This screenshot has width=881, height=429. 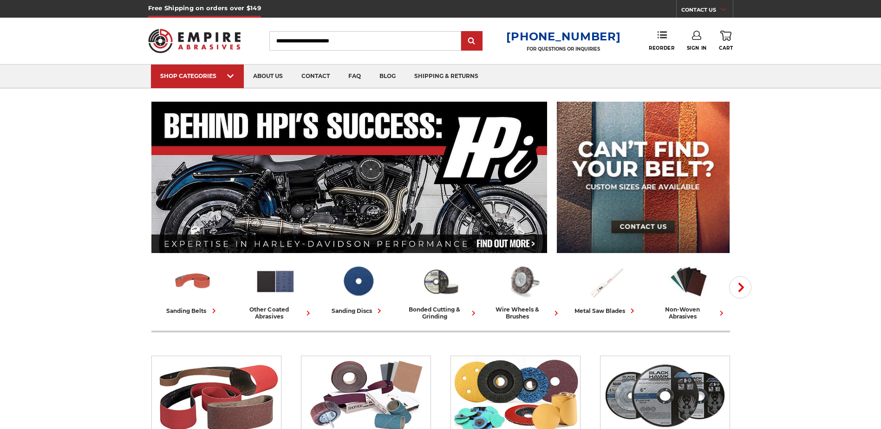 I want to click on img: Bonded Cutting & Grinding, so click(x=441, y=281).